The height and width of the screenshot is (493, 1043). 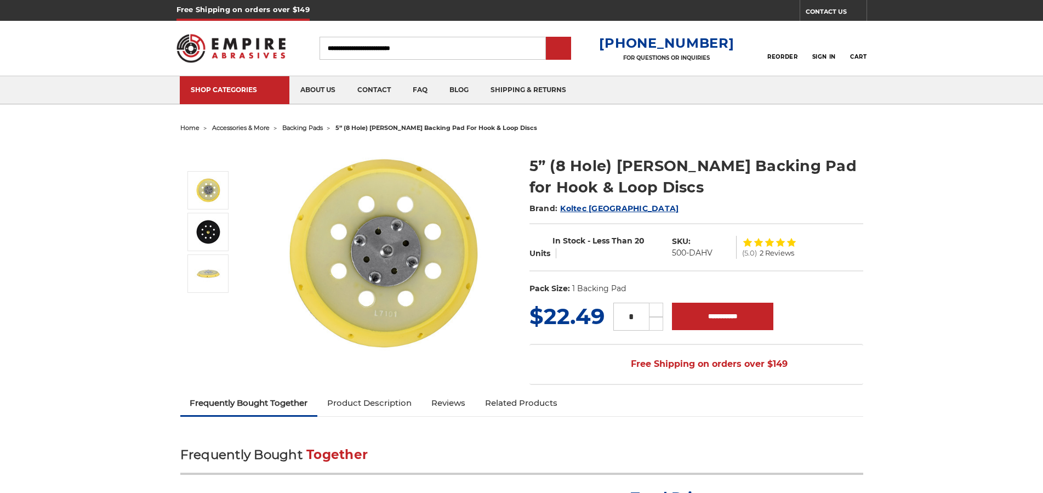 What do you see at coordinates (231, 48) in the screenshot?
I see `img: Empire Abrasives` at bounding box center [231, 48].